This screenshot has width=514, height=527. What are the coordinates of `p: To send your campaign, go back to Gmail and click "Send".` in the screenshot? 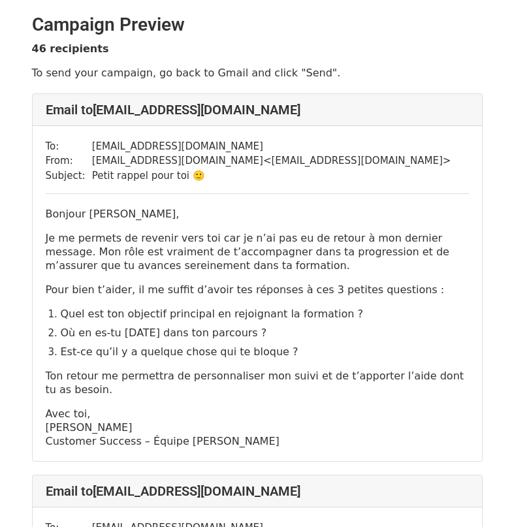 It's located at (257, 72).